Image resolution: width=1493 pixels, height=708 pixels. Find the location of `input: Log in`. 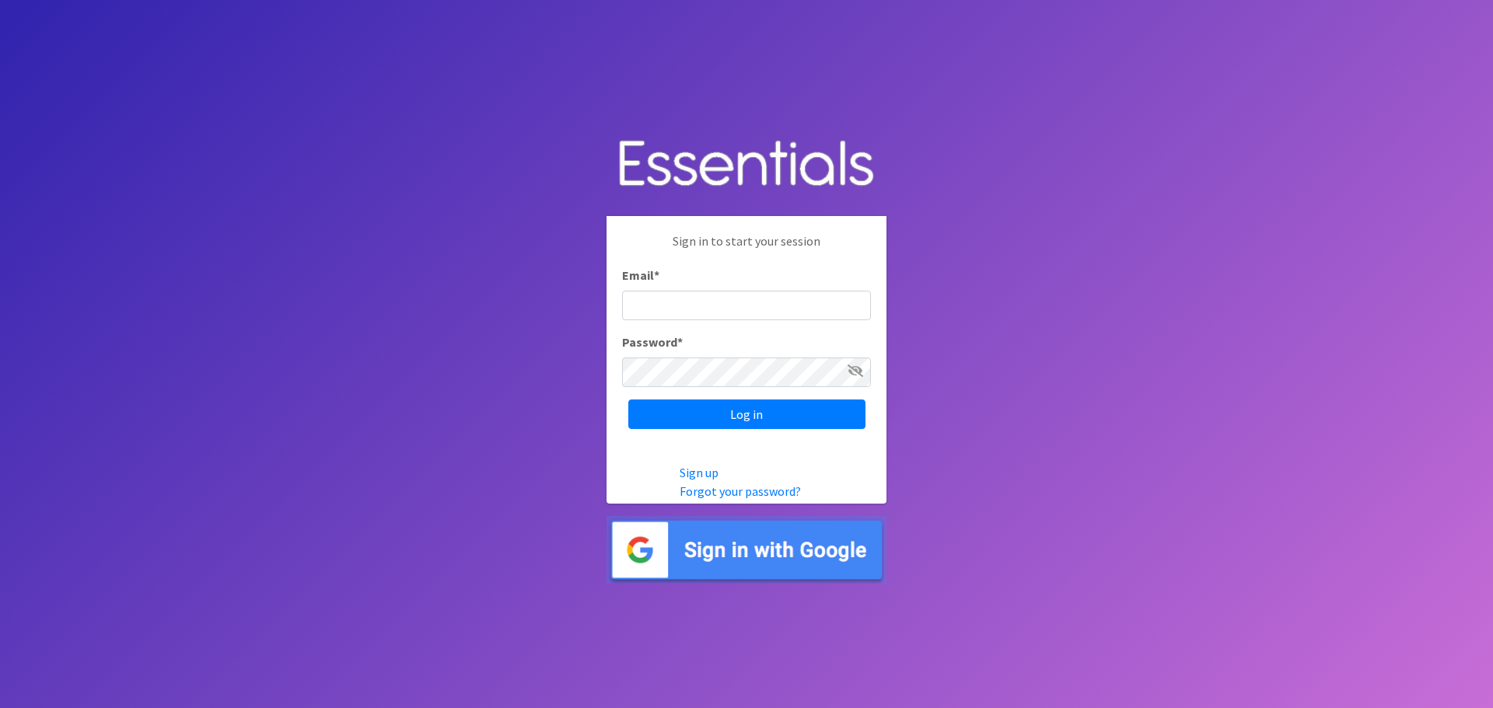

input: Log in is located at coordinates (746, 414).